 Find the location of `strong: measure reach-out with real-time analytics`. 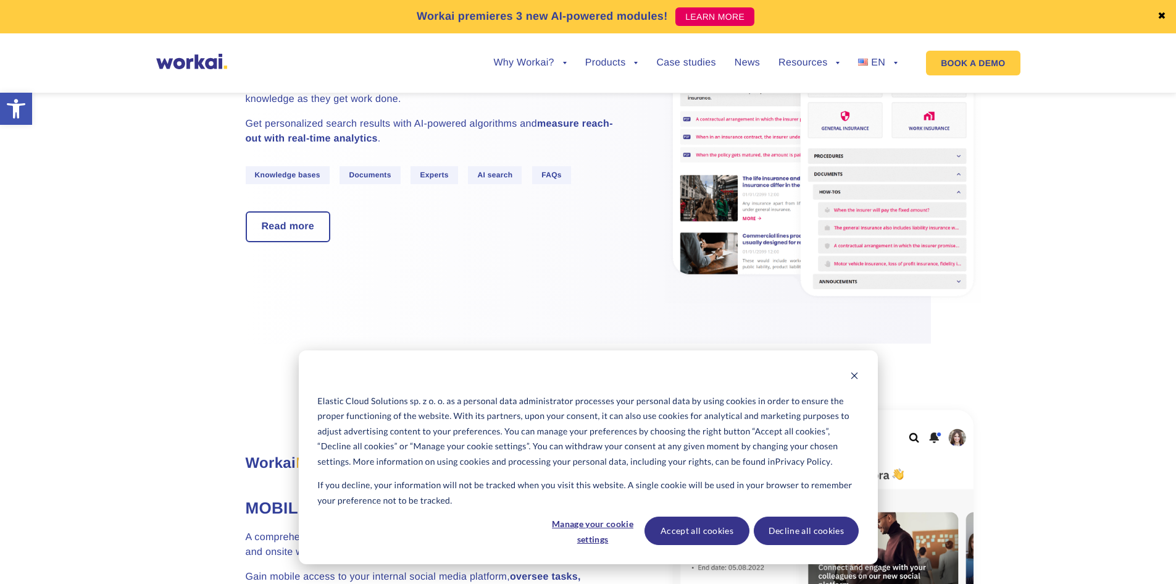

strong: measure reach-out with real-time analytics is located at coordinates (429, 131).